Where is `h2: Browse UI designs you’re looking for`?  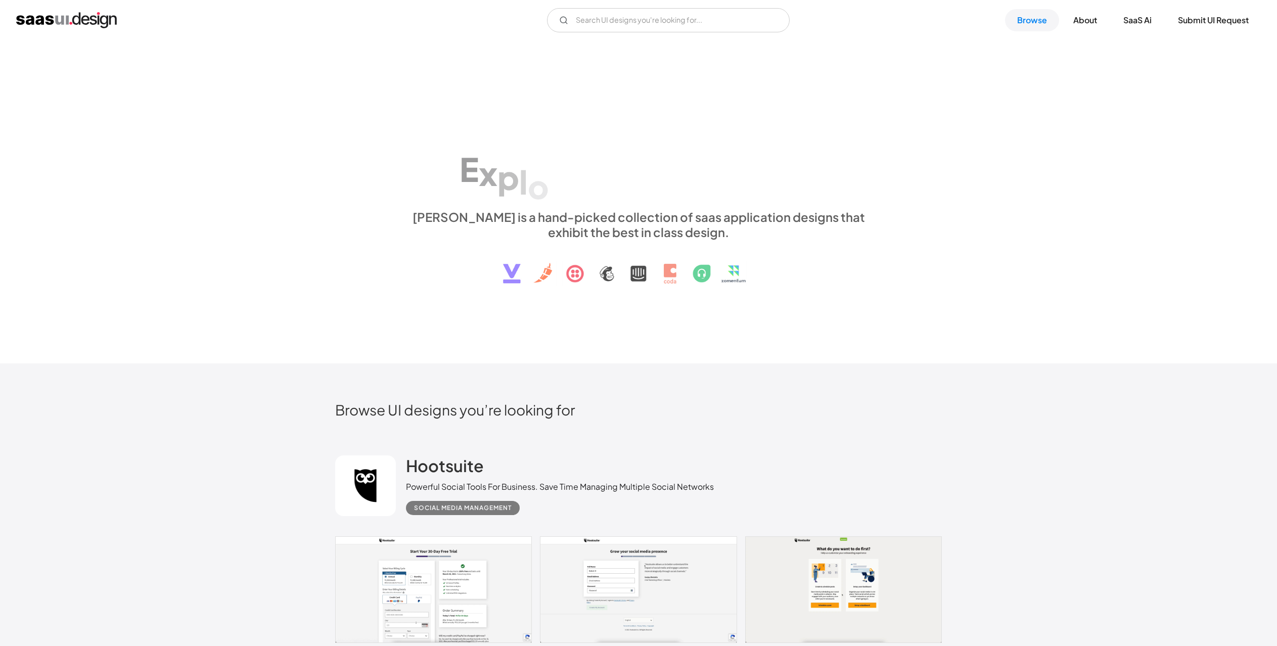
h2: Browse UI designs you’re looking for is located at coordinates (639, 410).